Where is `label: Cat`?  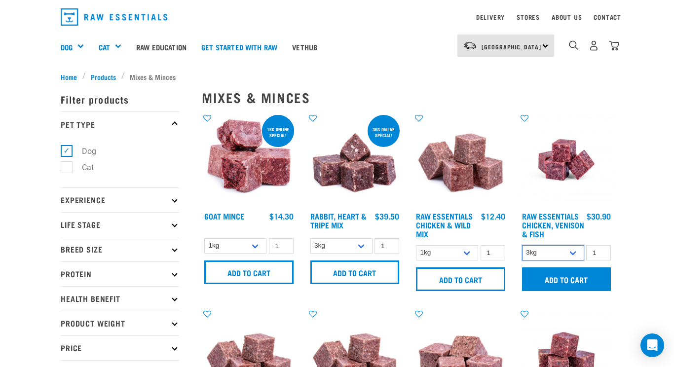
label: Cat is located at coordinates (82, 167).